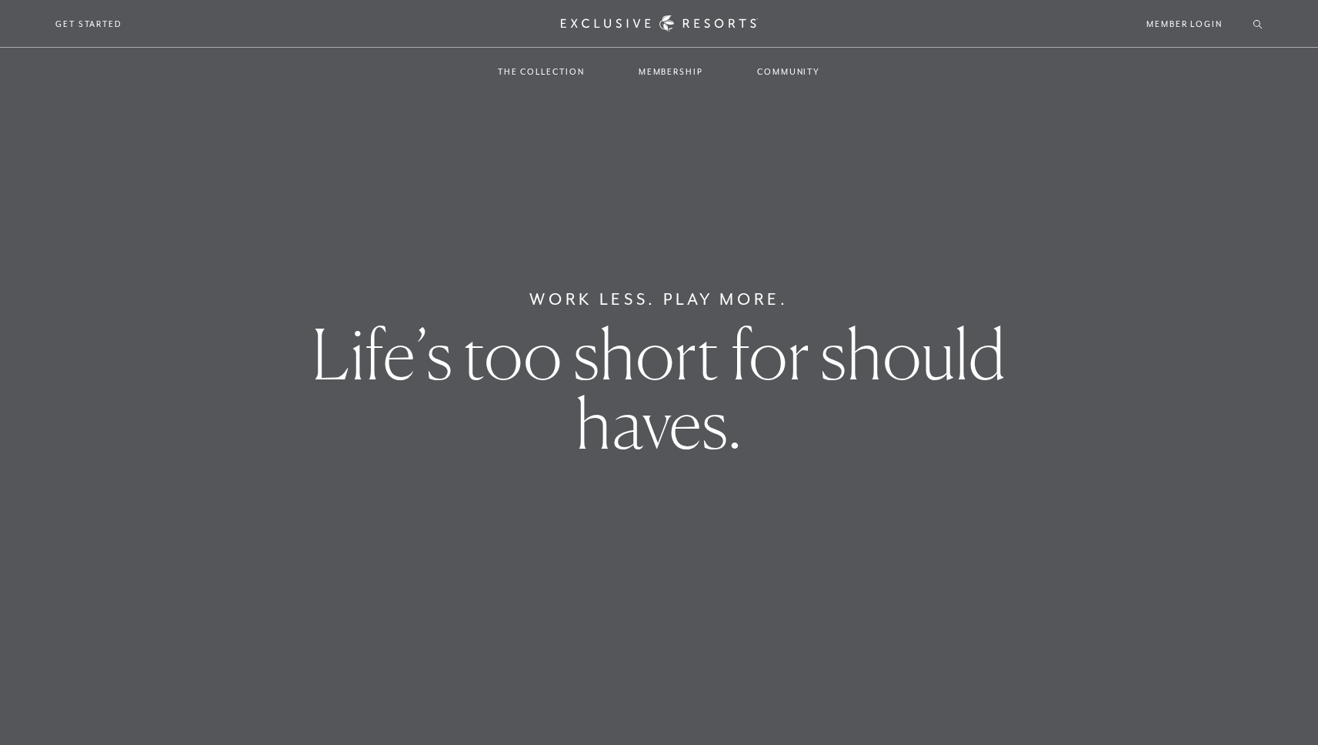 The image size is (1318, 745). Describe the element at coordinates (88, 24) in the screenshot. I see `a: Get Started` at that location.